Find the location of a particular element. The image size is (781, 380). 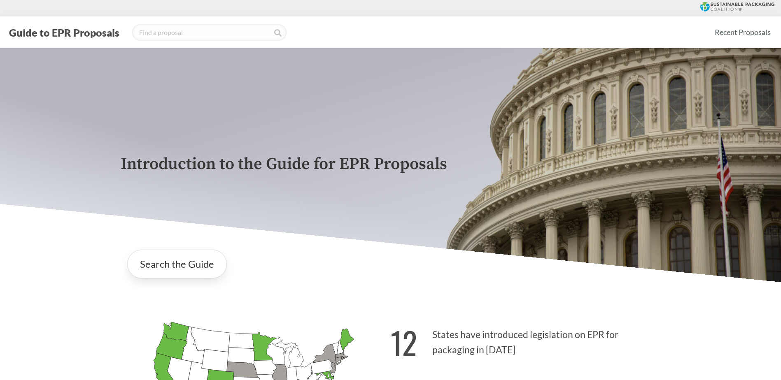

button: Guide to EPR Proposals is located at coordinates (64, 33).